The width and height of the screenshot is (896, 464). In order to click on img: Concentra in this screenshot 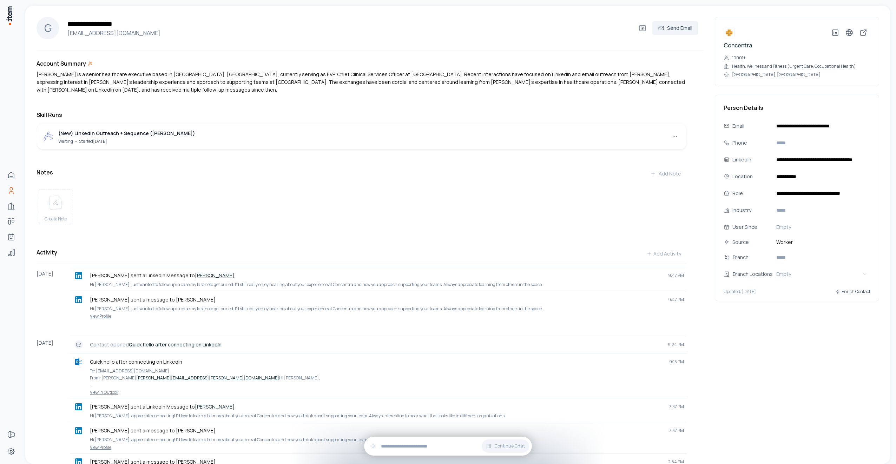, I will do `click(729, 33)`.